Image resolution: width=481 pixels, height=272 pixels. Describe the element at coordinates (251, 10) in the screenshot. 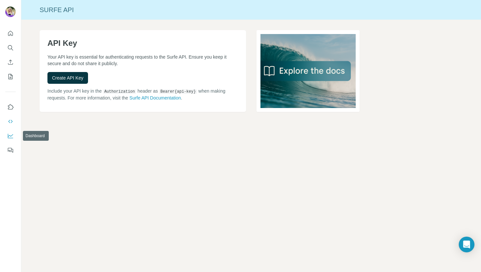

I see `div: Surfe API` at that location.